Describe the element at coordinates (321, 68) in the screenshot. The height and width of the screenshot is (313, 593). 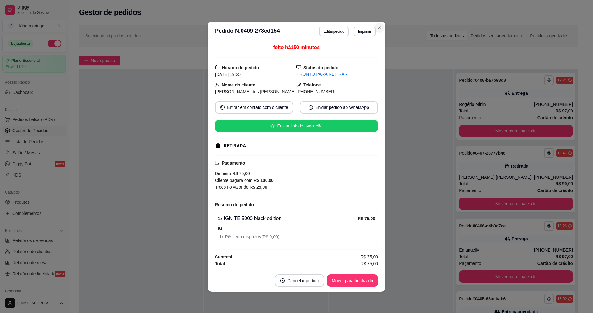
I see `strong: Status do pedido` at that location.